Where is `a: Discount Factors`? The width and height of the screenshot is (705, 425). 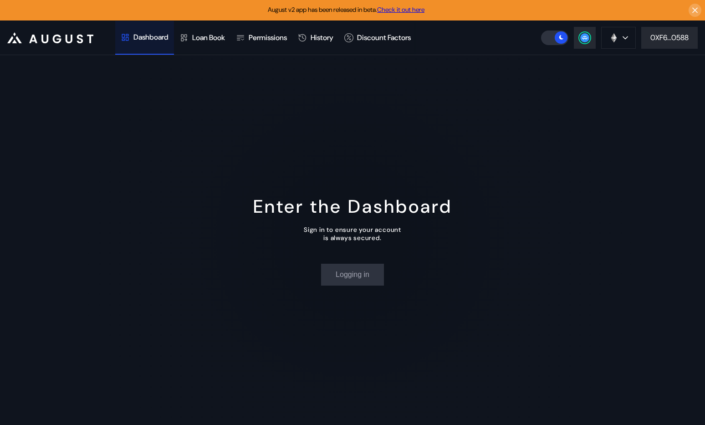
a: Discount Factors is located at coordinates (377, 38).